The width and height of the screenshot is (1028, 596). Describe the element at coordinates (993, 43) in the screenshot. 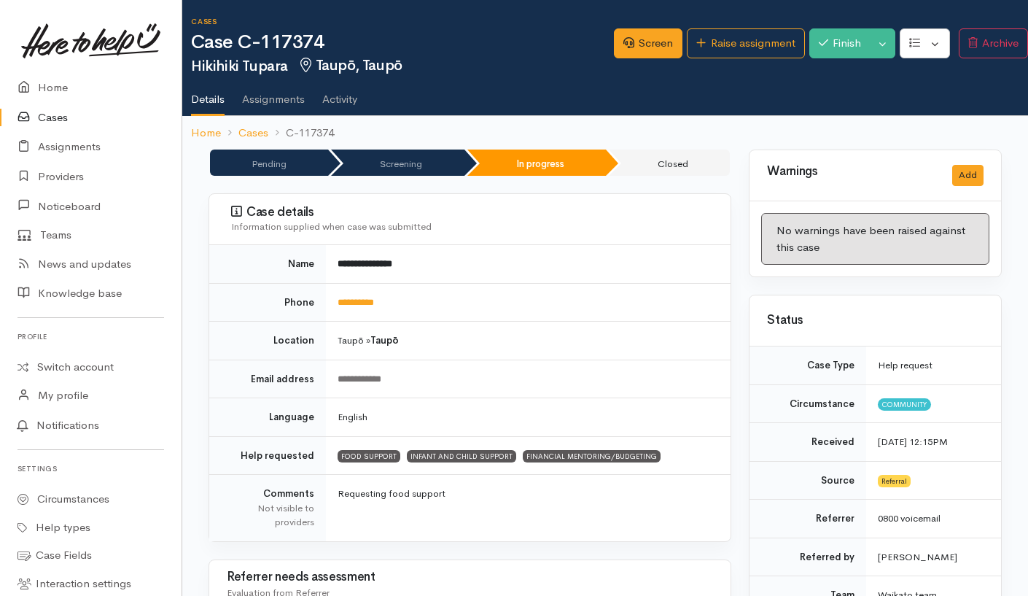

I see `button: Archive` at that location.